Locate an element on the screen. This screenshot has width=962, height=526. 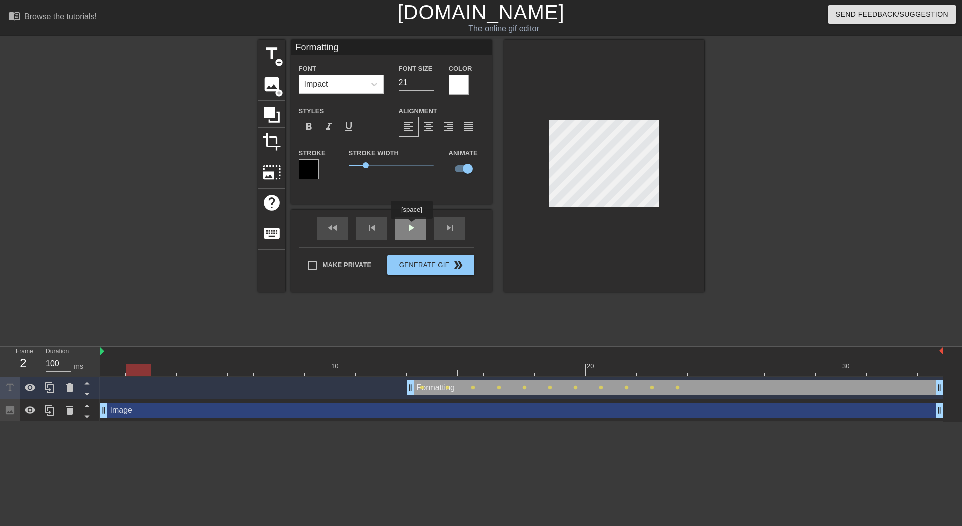
label: Font Size is located at coordinates (416, 69).